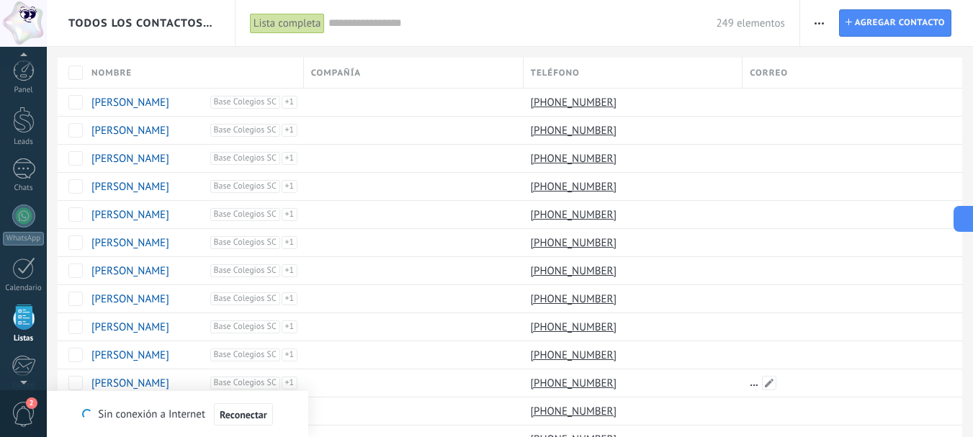  I want to click on span: Nombre, so click(112, 73).